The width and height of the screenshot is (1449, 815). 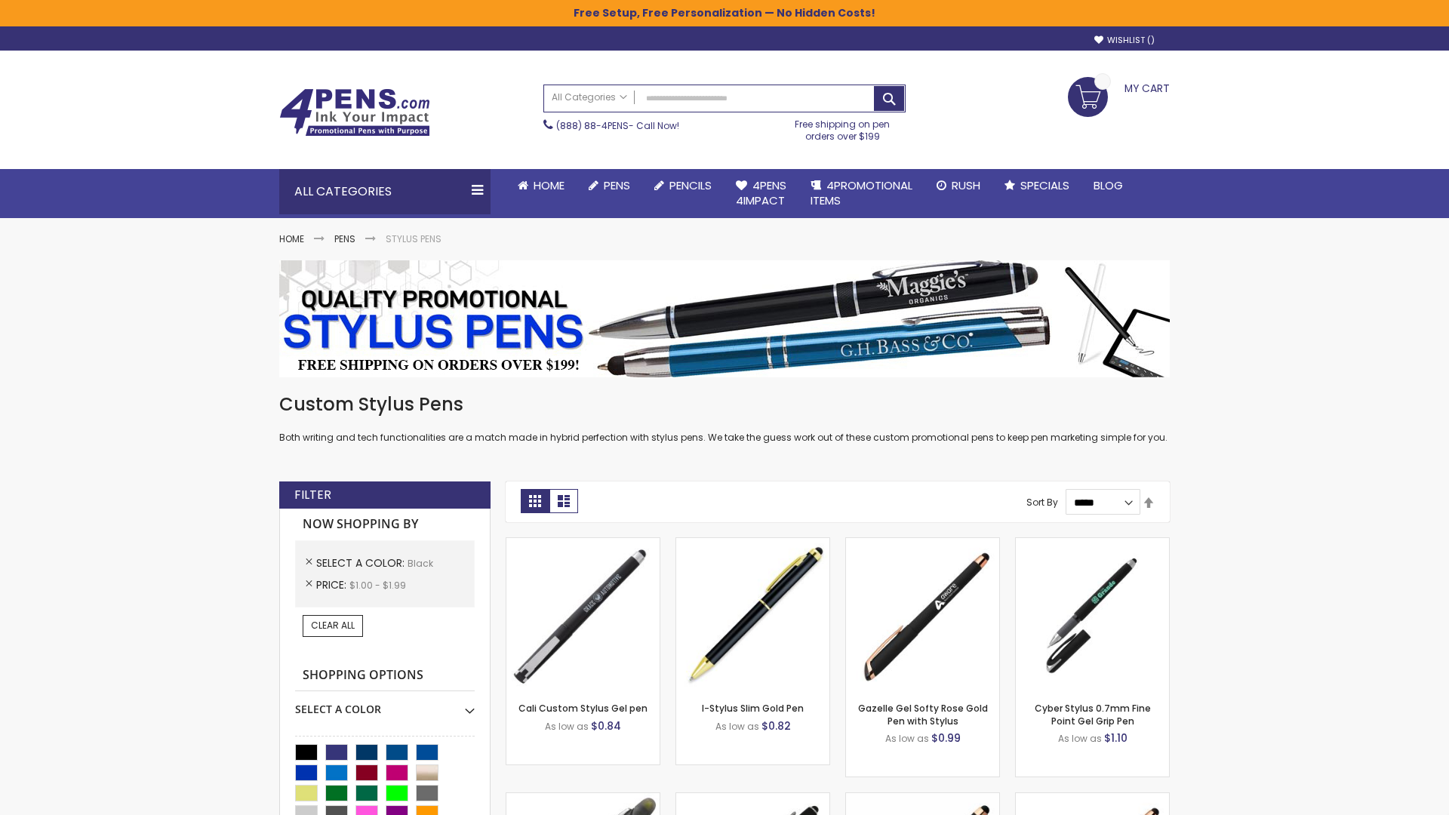 I want to click on img: 4Pens Custom Pens and Promotional Products, so click(x=355, y=112).